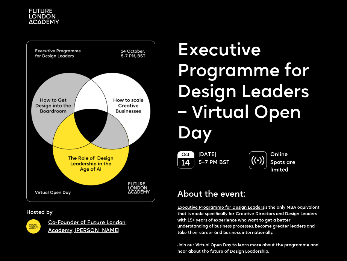 The image size is (347, 261). Describe the element at coordinates (44, 16) in the screenshot. I see `img: A logo saying in 3 lines: Future London Academy` at that location.